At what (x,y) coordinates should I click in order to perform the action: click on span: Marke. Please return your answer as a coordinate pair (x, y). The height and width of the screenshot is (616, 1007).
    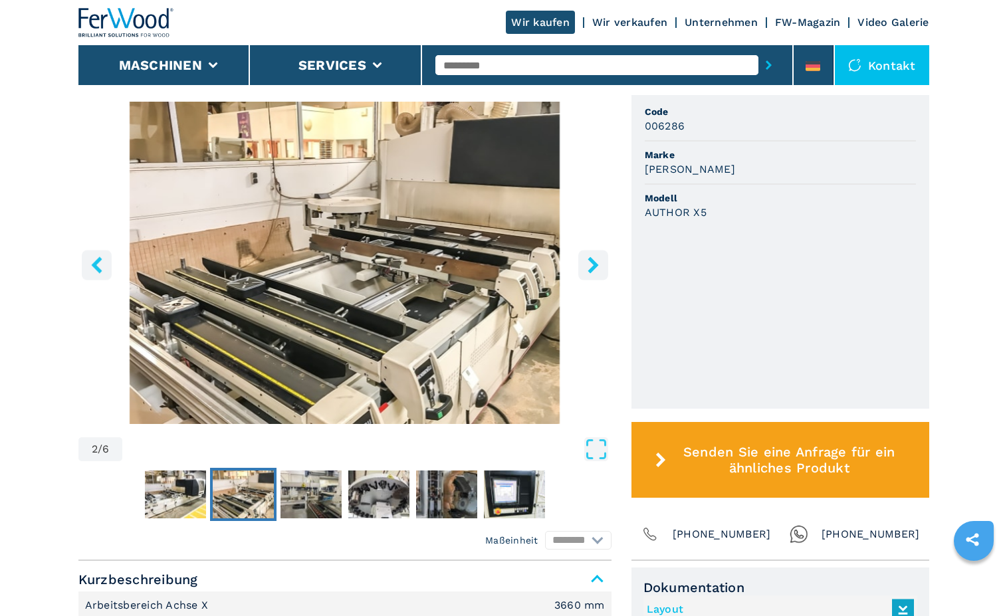
    Looking at the image, I should click on (781, 155).